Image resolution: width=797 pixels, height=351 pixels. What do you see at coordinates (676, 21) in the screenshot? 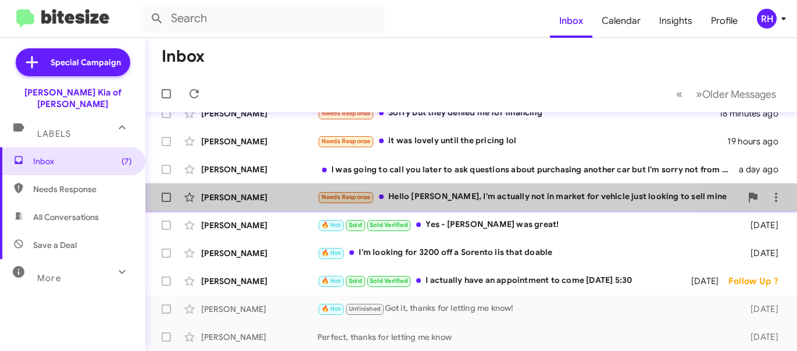
I see `span: Insights` at bounding box center [676, 21].